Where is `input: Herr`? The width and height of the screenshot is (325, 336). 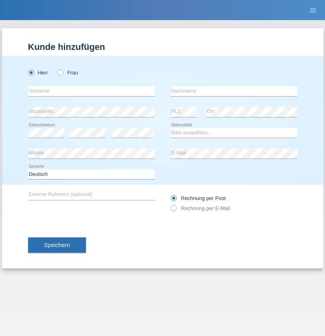
input: Herr is located at coordinates (31, 72).